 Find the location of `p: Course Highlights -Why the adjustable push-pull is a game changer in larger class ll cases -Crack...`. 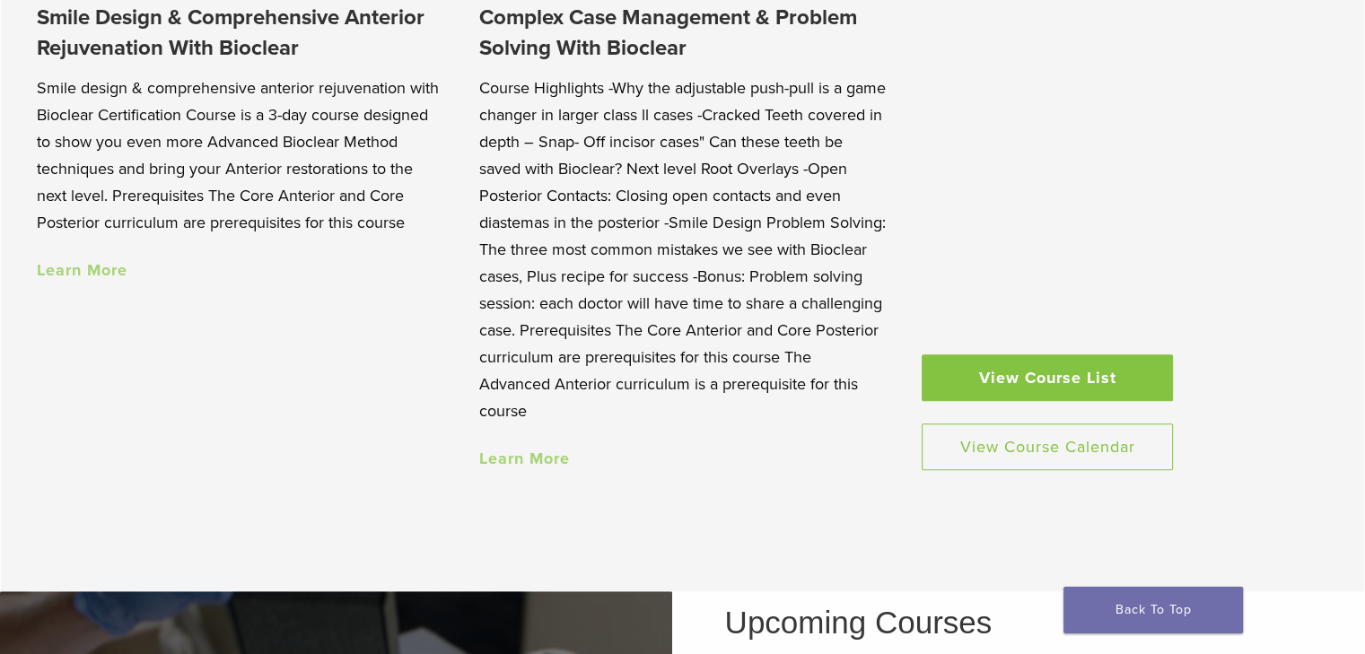

p: Course Highlights -Why the adjustable push-pull is a game changer in larger class ll cases -Crack... is located at coordinates (682, 249).